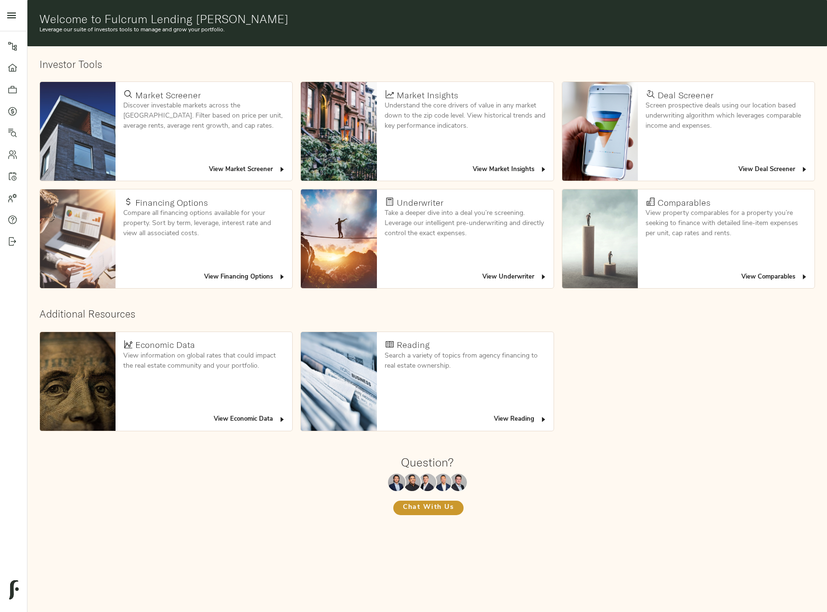  What do you see at coordinates (171, 203) in the screenshot?
I see `h4: Financing Options` at bounding box center [171, 203].